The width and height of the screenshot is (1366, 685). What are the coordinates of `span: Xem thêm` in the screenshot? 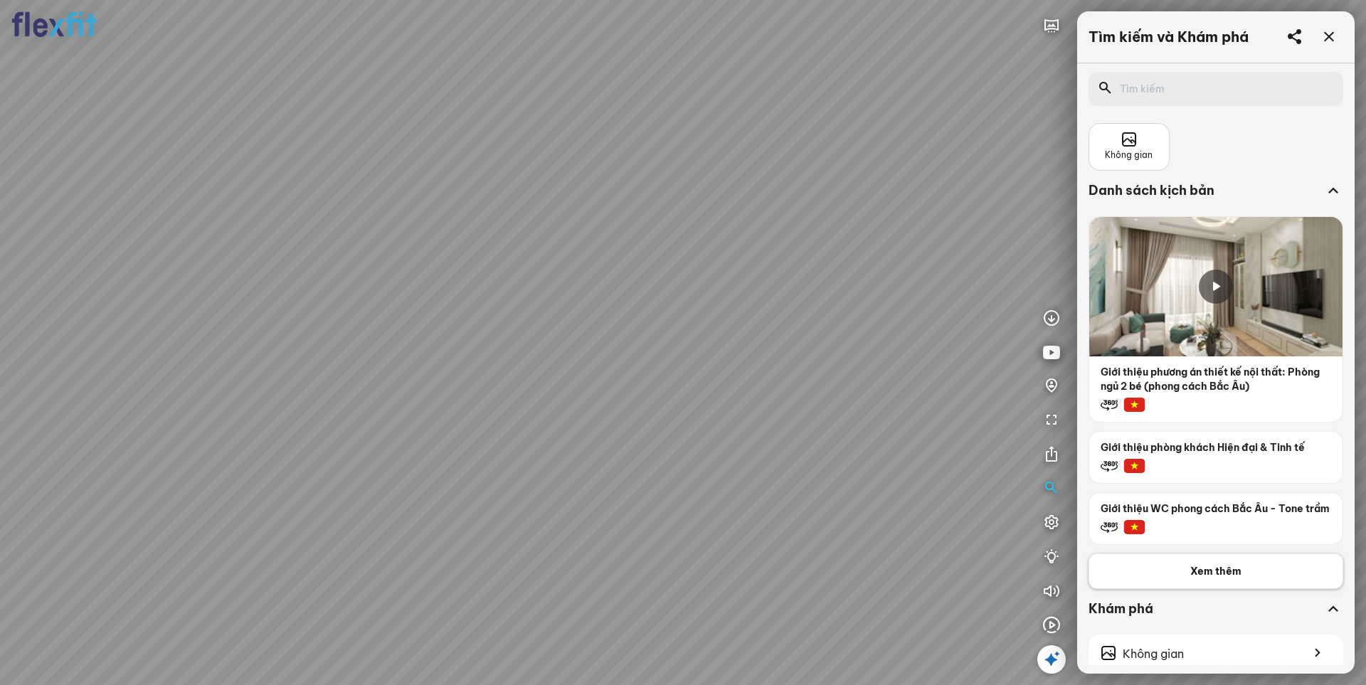 It's located at (1216, 571).